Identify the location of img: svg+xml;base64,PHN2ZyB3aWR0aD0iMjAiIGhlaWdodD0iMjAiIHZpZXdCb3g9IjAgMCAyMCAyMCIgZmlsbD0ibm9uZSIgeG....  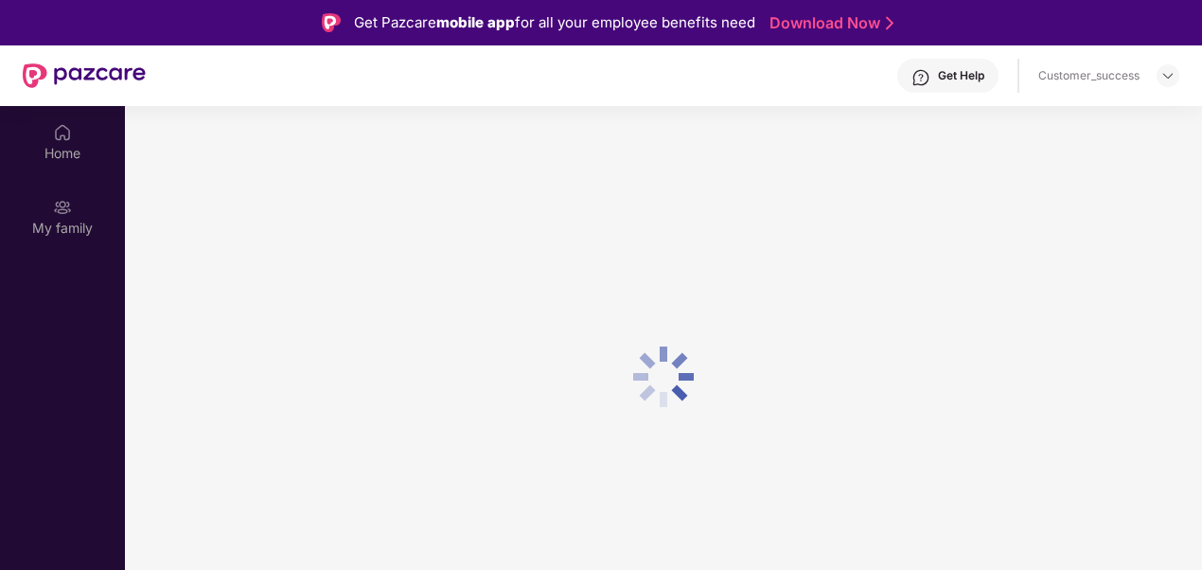
(62, 207).